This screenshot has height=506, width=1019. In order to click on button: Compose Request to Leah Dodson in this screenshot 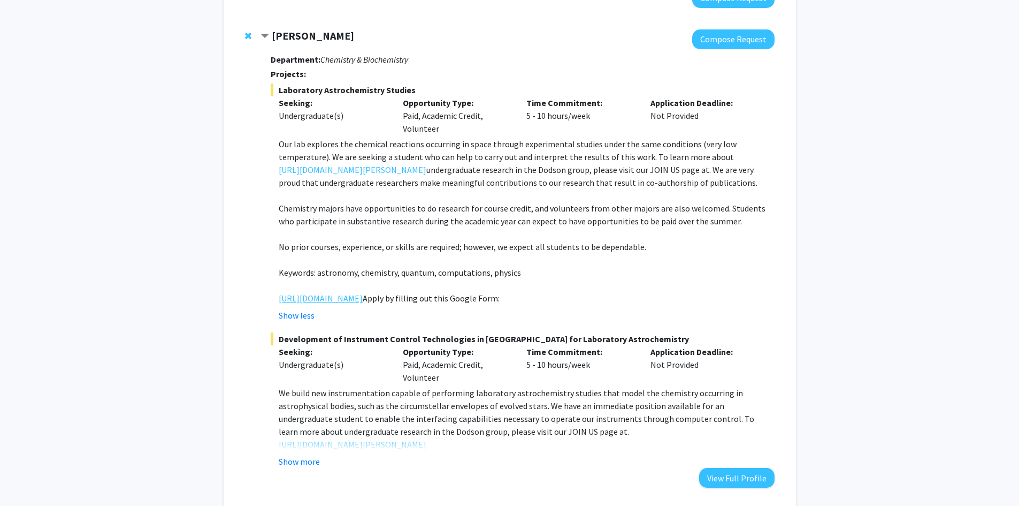, I will do `click(734, 39)`.